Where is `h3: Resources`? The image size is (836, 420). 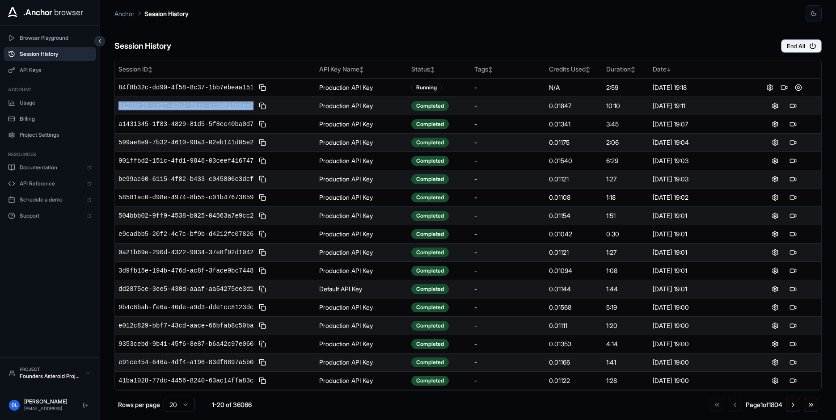 h3: Resources is located at coordinates (50, 154).